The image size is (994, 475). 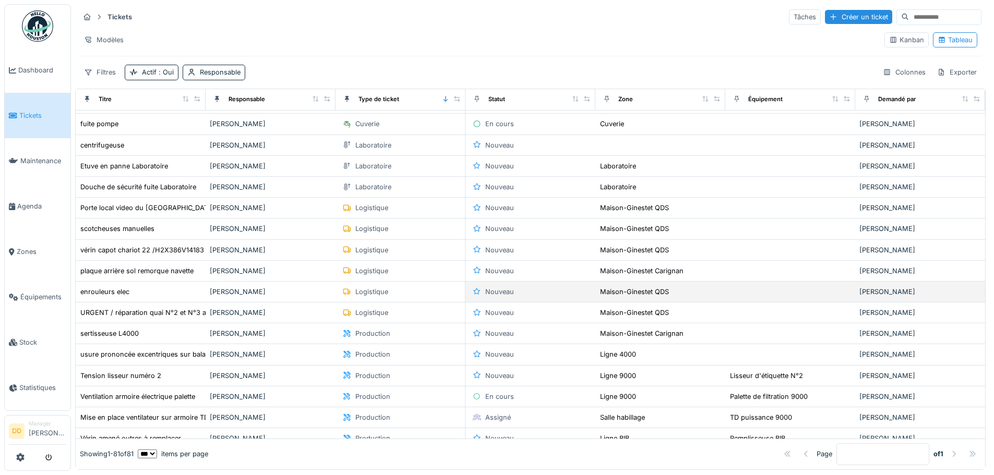 What do you see at coordinates (137, 271) in the screenshot?
I see `div: plaque arrière sol remorque navette` at bounding box center [137, 271].